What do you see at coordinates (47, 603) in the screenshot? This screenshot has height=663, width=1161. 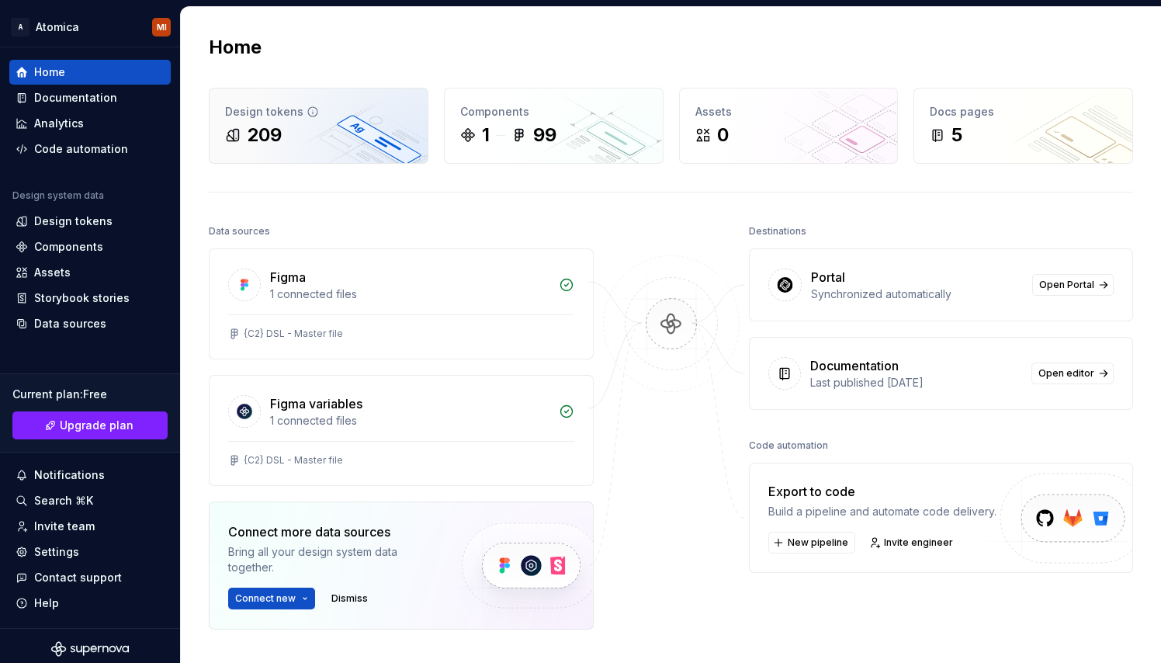 I see `div: Help` at bounding box center [47, 603].